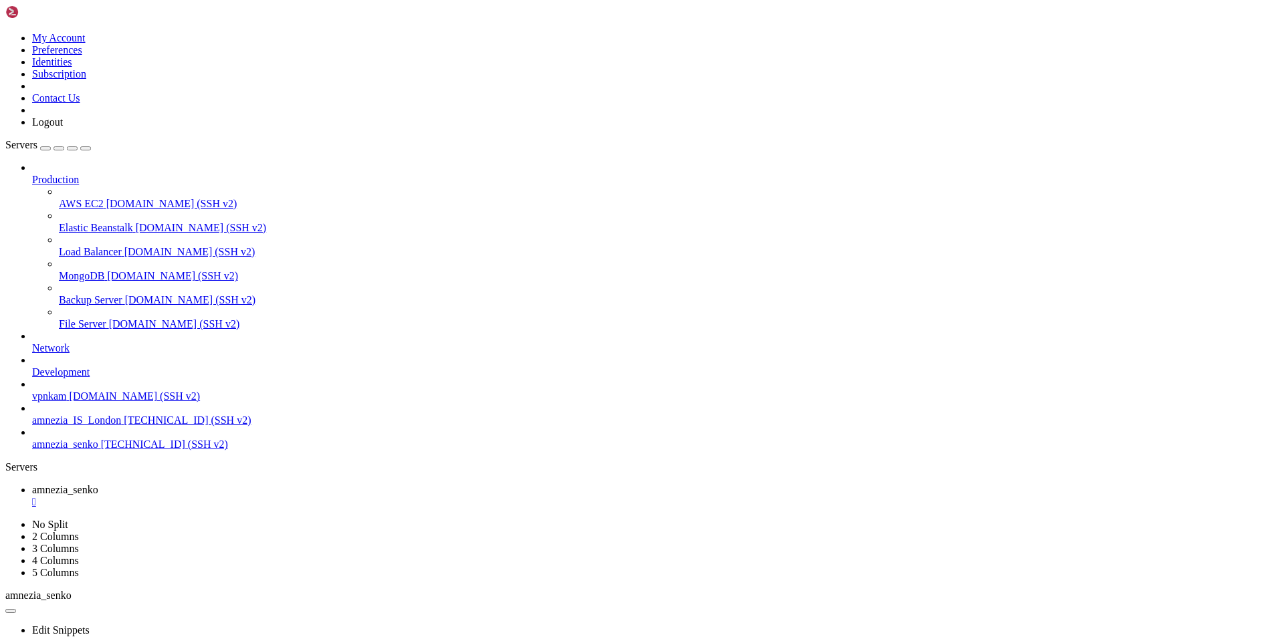  What do you see at coordinates (56, 98) in the screenshot?
I see `a: Contact Us` at bounding box center [56, 98].